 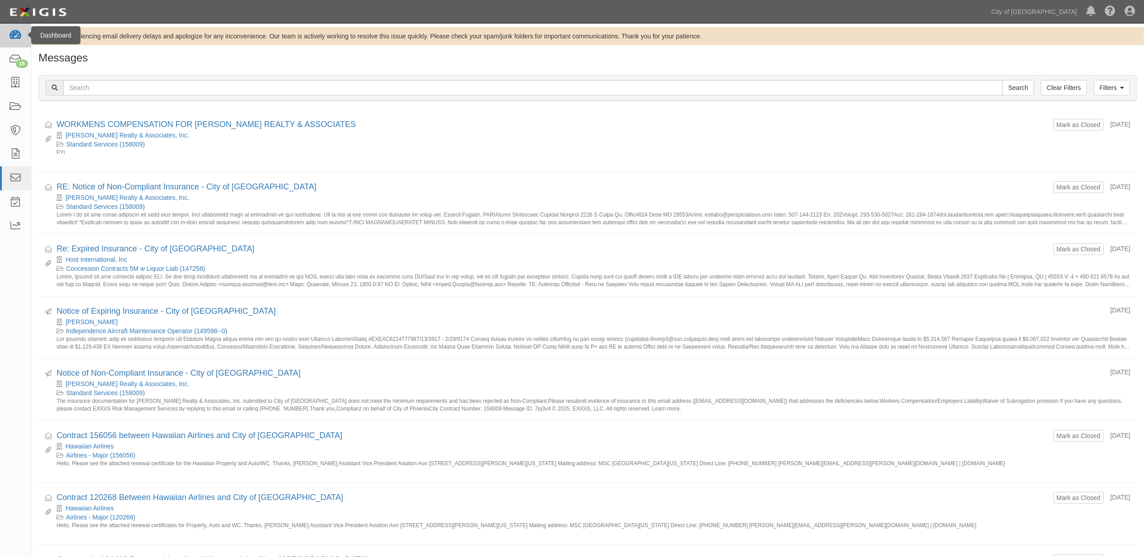 I want to click on a: Airlines - Major (156056), so click(x=100, y=456).